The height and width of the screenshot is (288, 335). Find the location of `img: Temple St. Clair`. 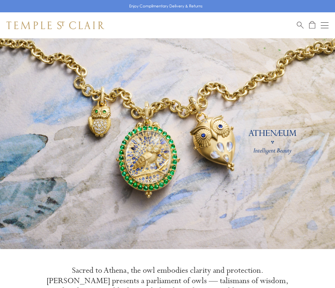

img: Temple St. Clair is located at coordinates (55, 25).